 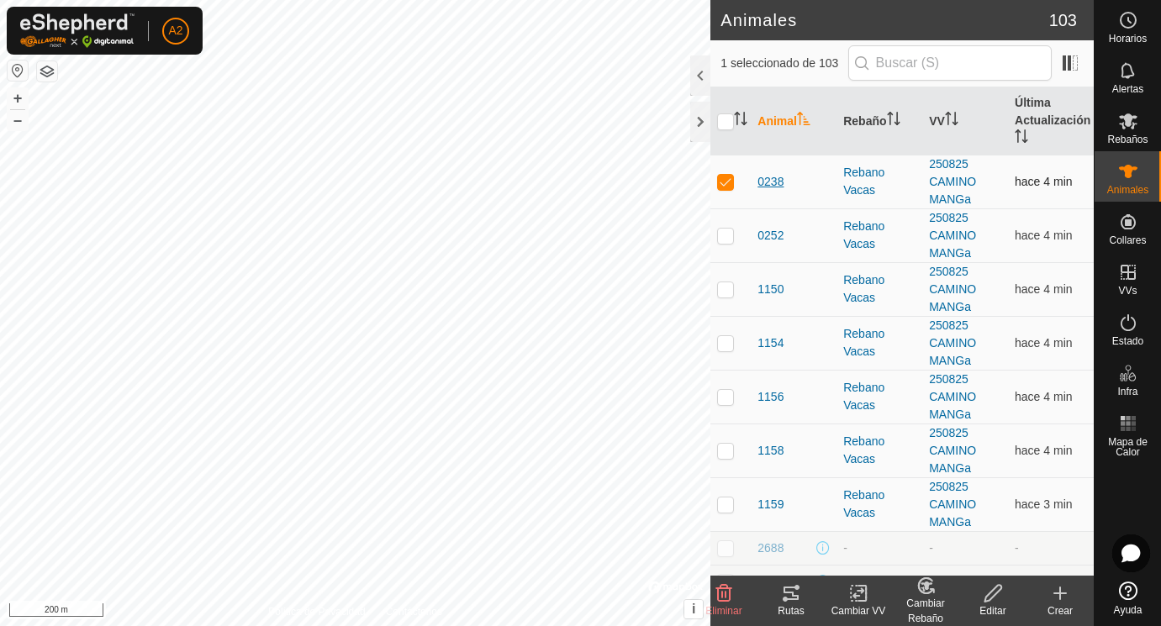 What do you see at coordinates (1062, 20) in the screenshot?
I see `span: 103` at bounding box center [1062, 20].